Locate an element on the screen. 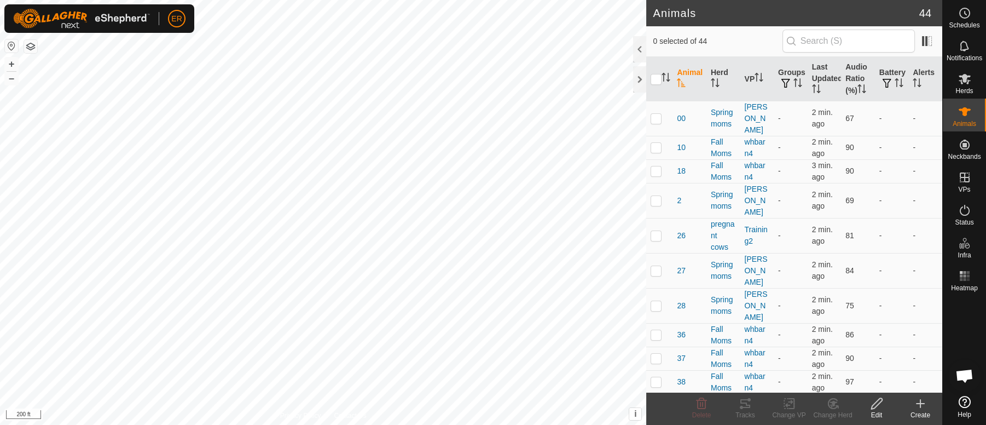  th: Herd is located at coordinates (724, 79).